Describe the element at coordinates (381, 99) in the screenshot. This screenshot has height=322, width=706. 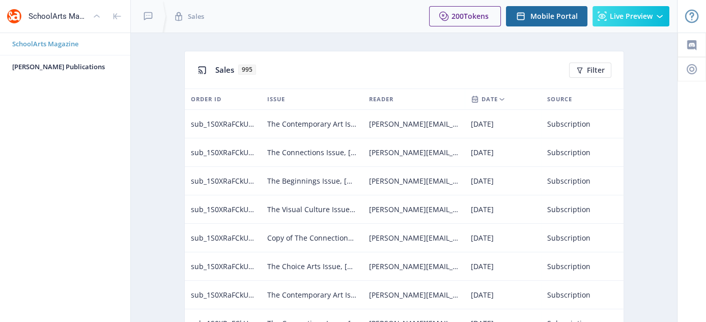
I see `span: READER` at that location.